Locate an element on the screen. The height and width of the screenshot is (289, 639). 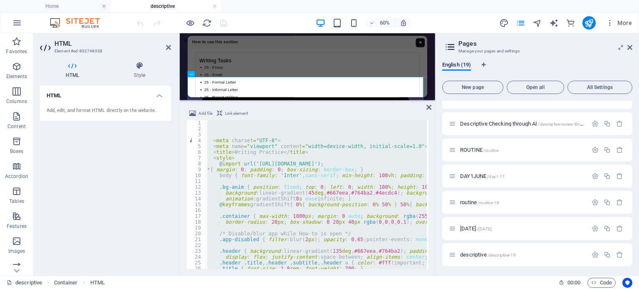
h4: HTML is located at coordinates (74, 70).